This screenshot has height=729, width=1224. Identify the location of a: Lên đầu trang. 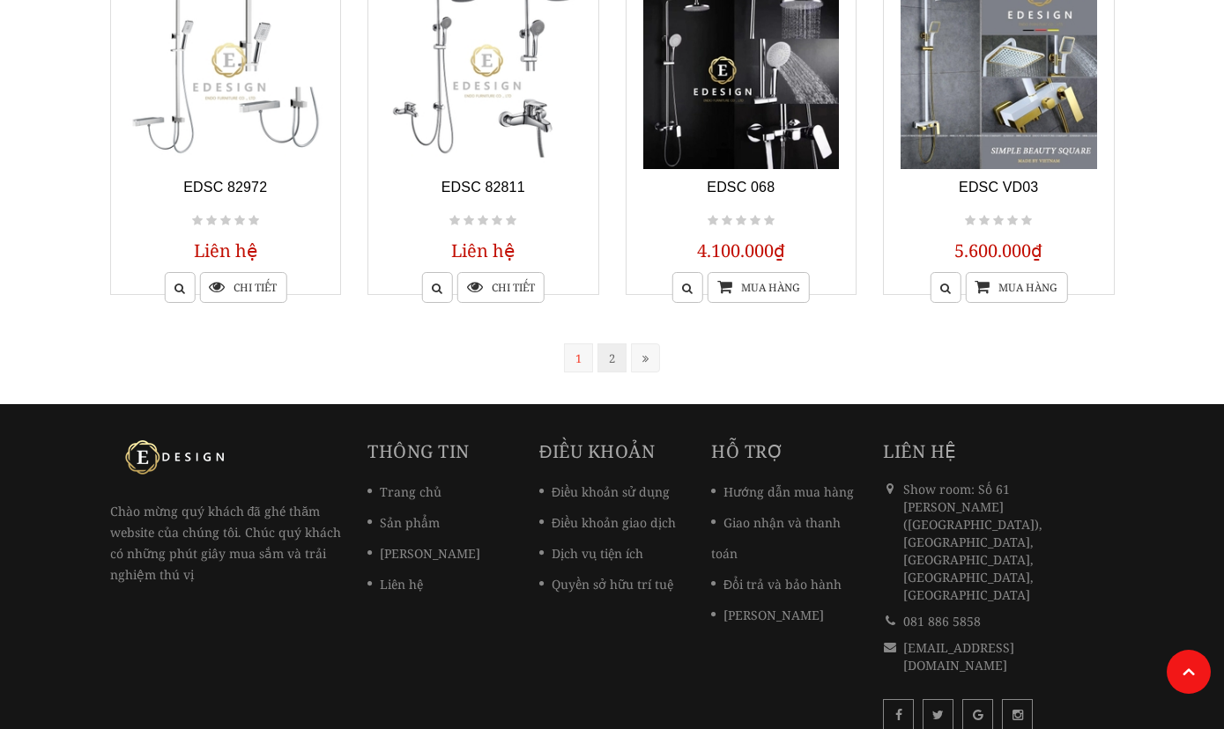
(1188, 672).